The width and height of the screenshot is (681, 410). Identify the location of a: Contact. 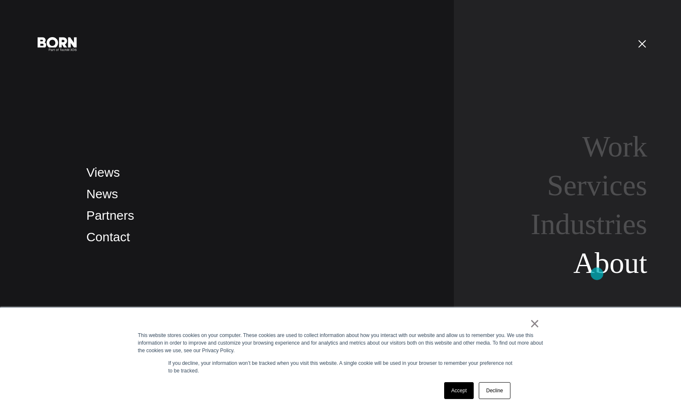
(108, 237).